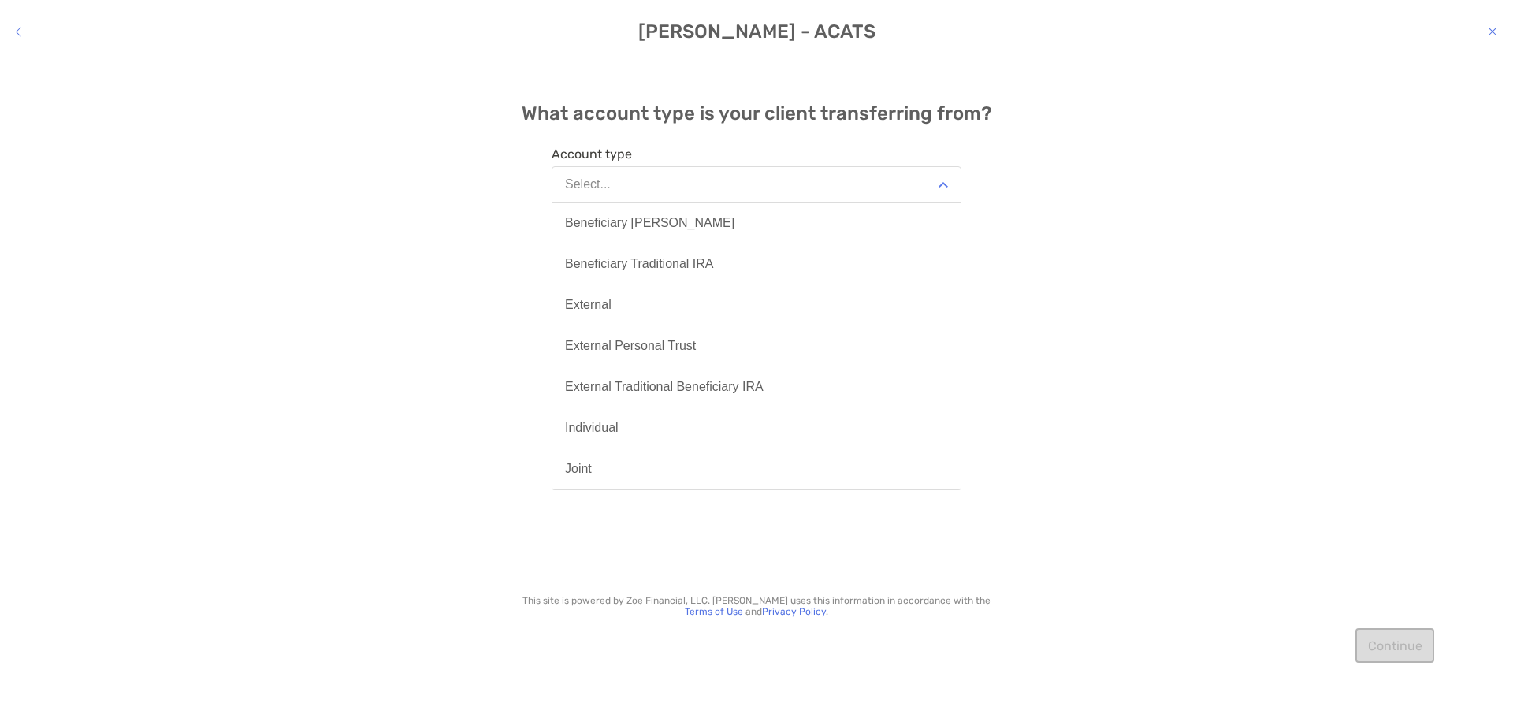  What do you see at coordinates (578, 469) in the screenshot?
I see `div: Joint` at bounding box center [578, 469].